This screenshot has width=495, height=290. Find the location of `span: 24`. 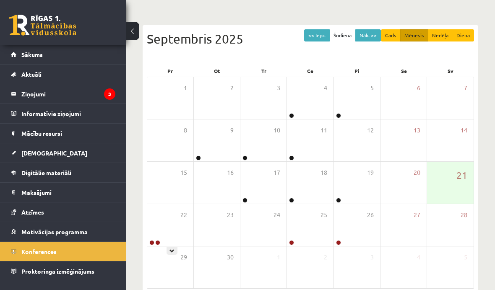

span: 24 is located at coordinates (277, 215).